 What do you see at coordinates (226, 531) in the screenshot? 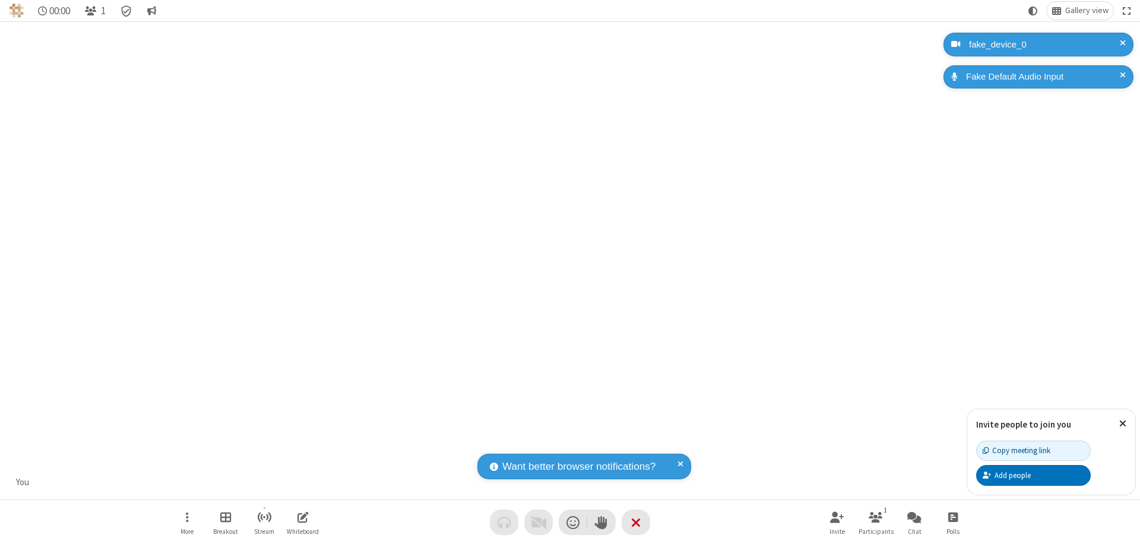
I see `span: Breakout` at bounding box center [226, 531].